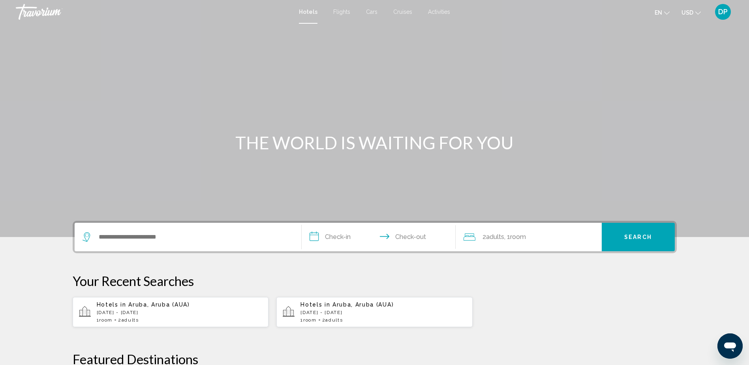 Image resolution: width=749 pixels, height=365 pixels. Describe the element at coordinates (379, 237) in the screenshot. I see `button: Check in and out dates` at that location.